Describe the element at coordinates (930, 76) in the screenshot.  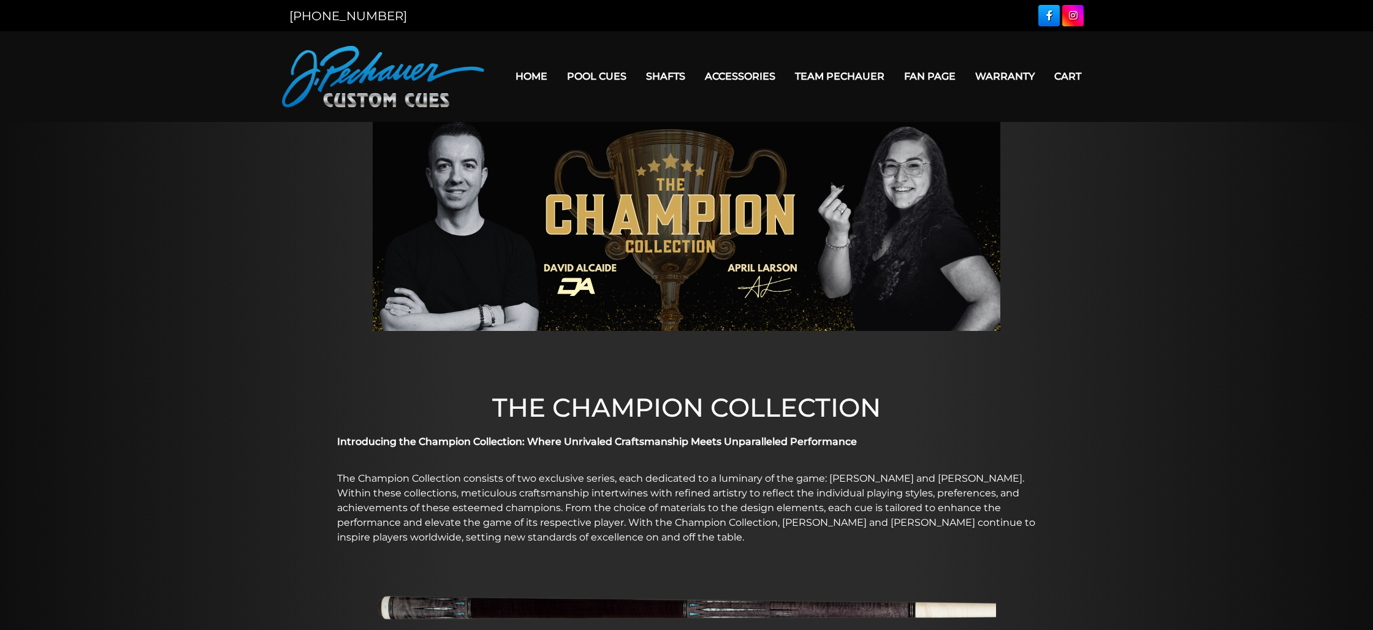
I see `a: Fan Page` at that location.